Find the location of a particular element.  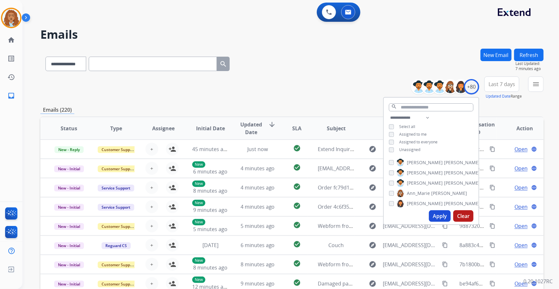

button: Updated Date is located at coordinates (498, 96).